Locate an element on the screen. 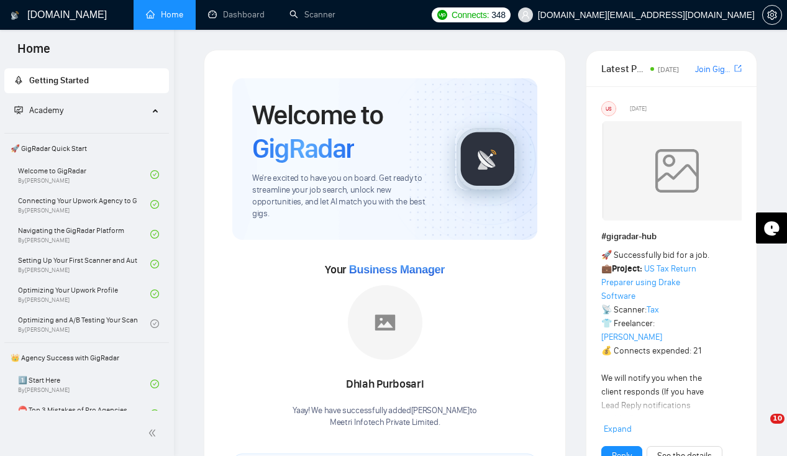 The image size is (787, 456). span: Home is located at coordinates (34, 53).